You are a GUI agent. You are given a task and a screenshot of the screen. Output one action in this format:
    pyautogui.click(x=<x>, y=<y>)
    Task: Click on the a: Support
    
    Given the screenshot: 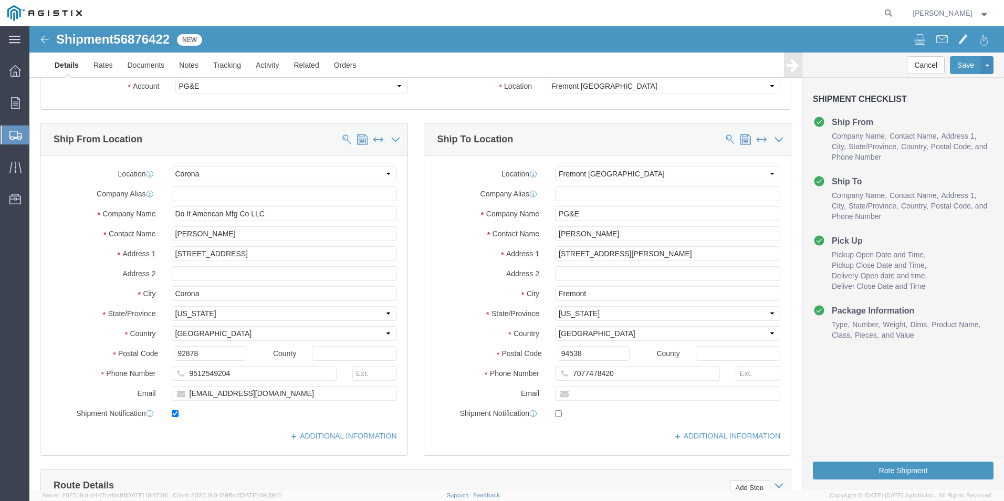 What is the action you would take?
    pyautogui.click(x=460, y=495)
    